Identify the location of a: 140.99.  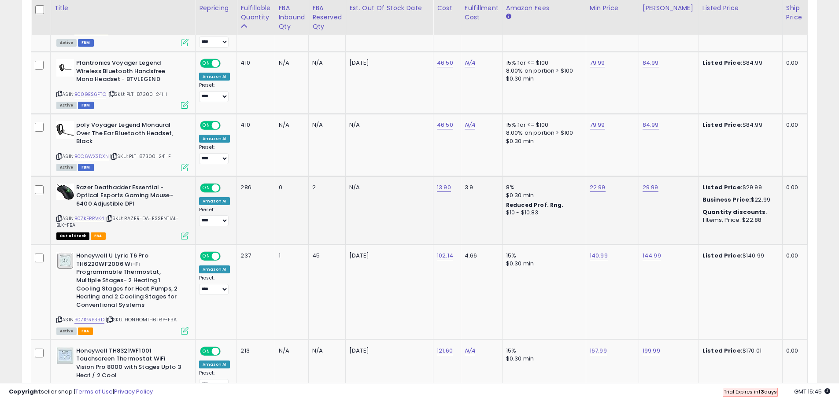
(599, 256).